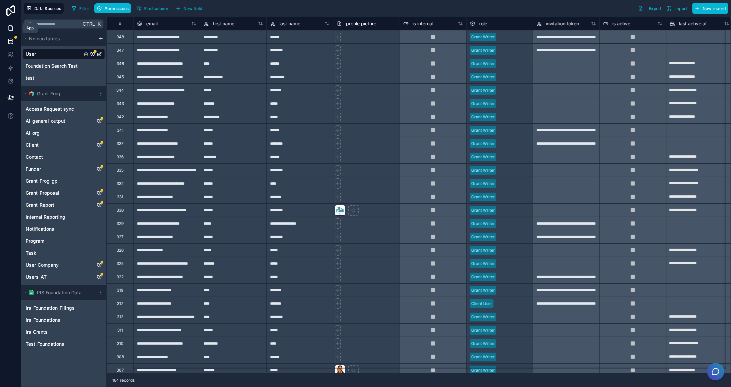 This screenshot has width=731, height=387. What do you see at coordinates (156, 8) in the screenshot?
I see `span: Find column` at bounding box center [156, 8].